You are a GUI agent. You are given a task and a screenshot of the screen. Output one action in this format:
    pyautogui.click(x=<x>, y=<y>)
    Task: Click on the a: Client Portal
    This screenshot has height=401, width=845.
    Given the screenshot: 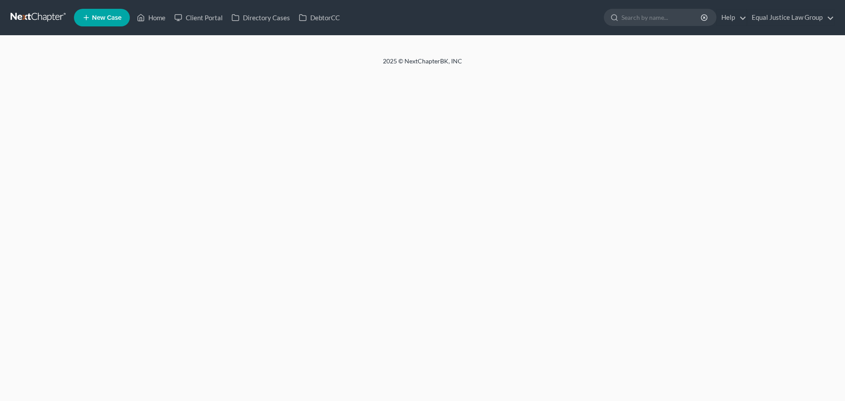 What is the action you would take?
    pyautogui.click(x=199, y=18)
    